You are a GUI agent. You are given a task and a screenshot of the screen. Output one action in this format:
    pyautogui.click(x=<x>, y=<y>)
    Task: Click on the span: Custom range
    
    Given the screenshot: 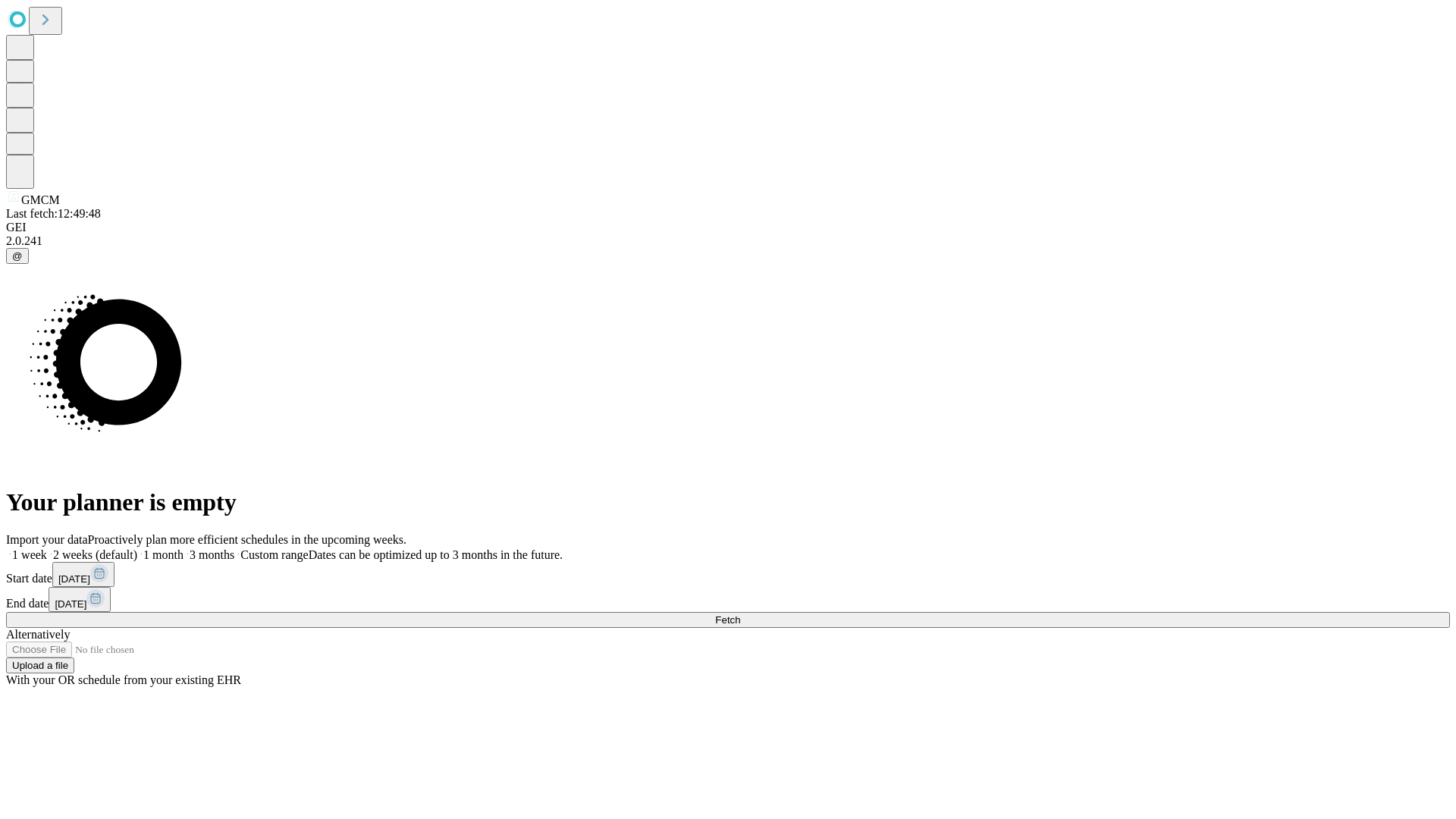 What is the action you would take?
    pyautogui.click(x=273, y=554)
    